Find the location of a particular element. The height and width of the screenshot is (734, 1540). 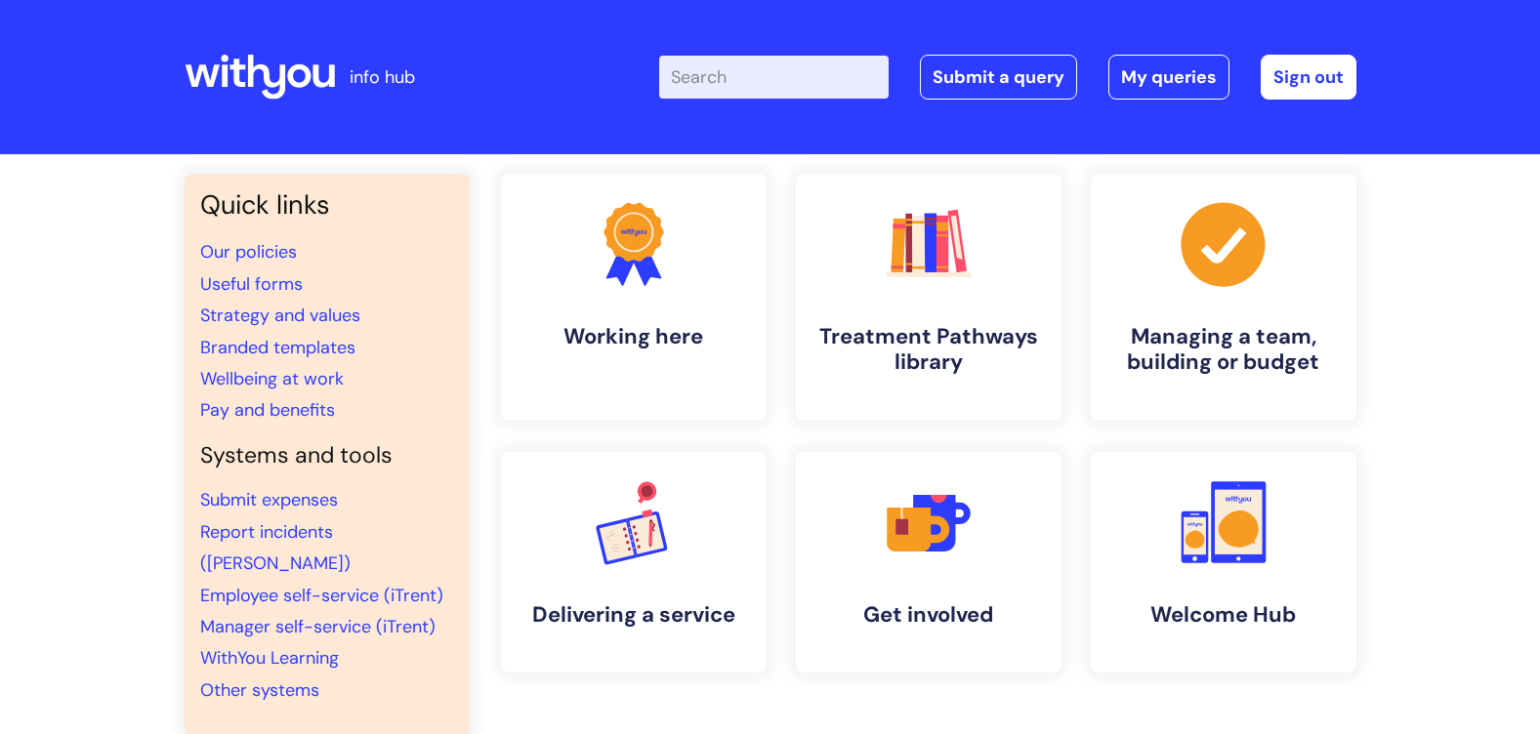

a: Sign out is located at coordinates (1309, 77).